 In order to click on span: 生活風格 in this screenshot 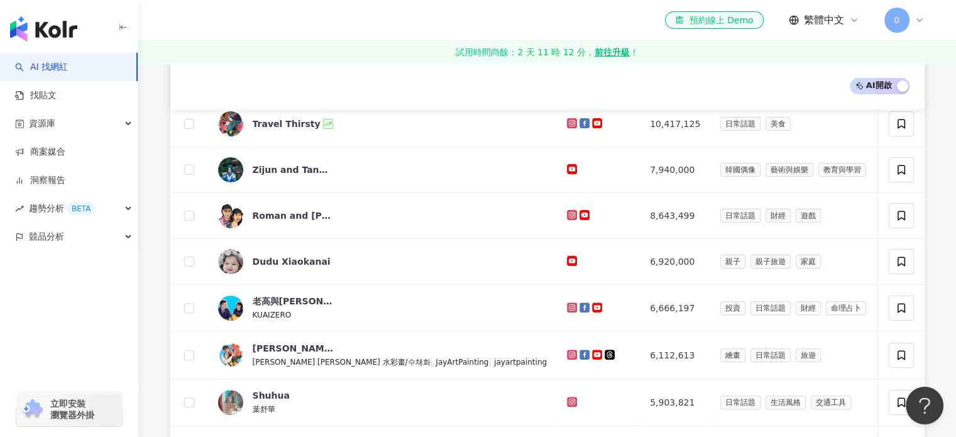, I will do `click(785, 402)`.